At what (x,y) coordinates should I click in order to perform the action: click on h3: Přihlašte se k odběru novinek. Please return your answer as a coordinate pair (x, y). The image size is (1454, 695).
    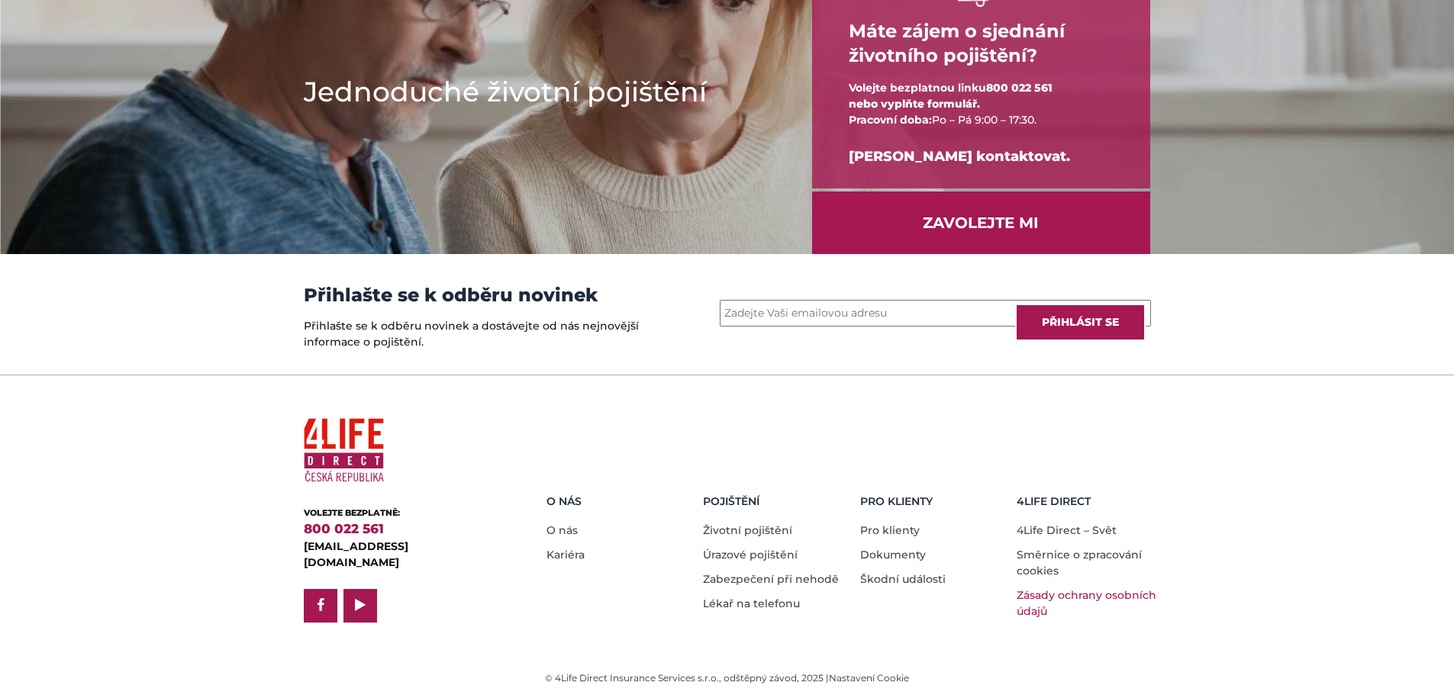
    Looking at the image, I should click on (473, 295).